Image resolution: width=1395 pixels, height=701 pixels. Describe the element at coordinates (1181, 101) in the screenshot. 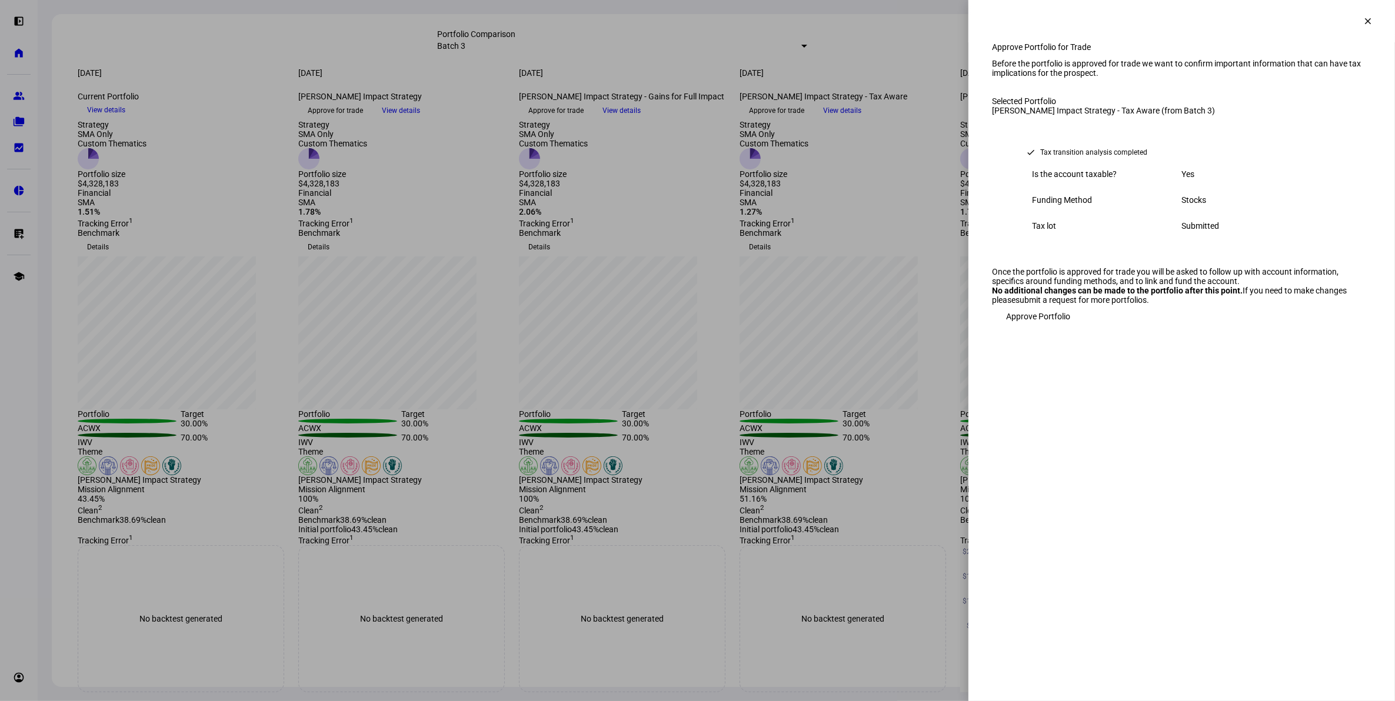

I see `div: Selected Portfolio` at that location.